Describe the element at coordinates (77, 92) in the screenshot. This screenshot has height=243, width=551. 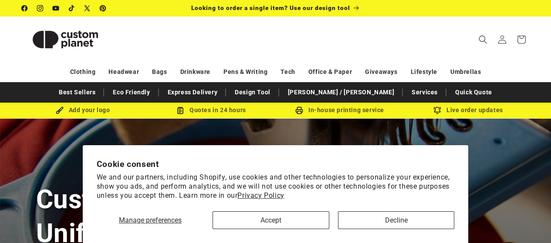
I see `a: Best Sellers` at that location.